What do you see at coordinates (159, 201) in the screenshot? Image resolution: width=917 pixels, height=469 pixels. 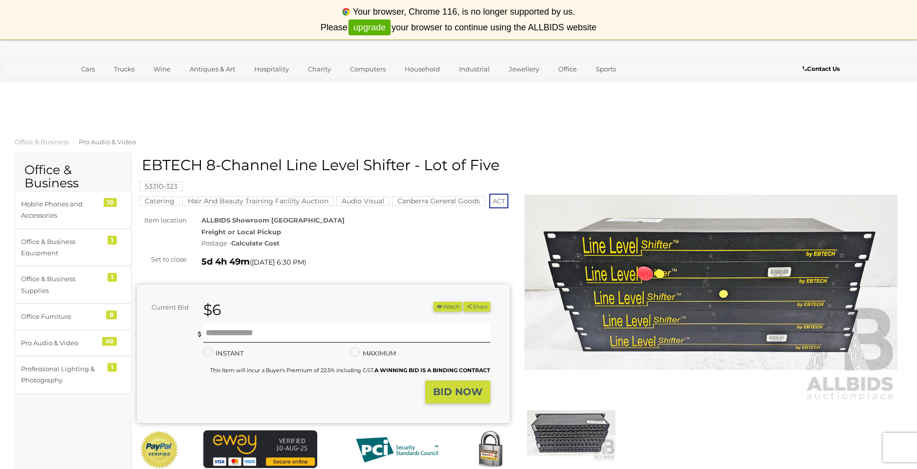 I see `mark: Catering` at bounding box center [159, 201].